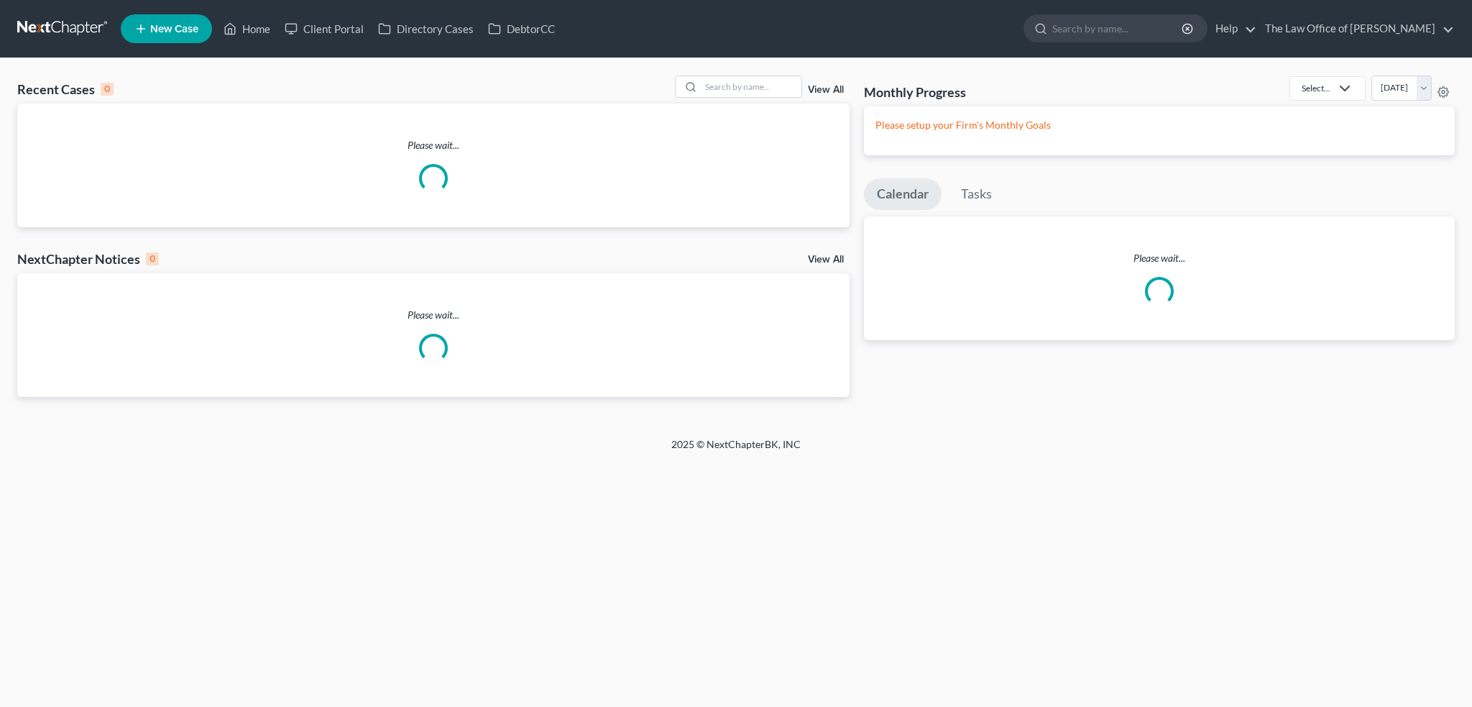 The image size is (1472, 707). I want to click on a: Calendar, so click(903, 194).